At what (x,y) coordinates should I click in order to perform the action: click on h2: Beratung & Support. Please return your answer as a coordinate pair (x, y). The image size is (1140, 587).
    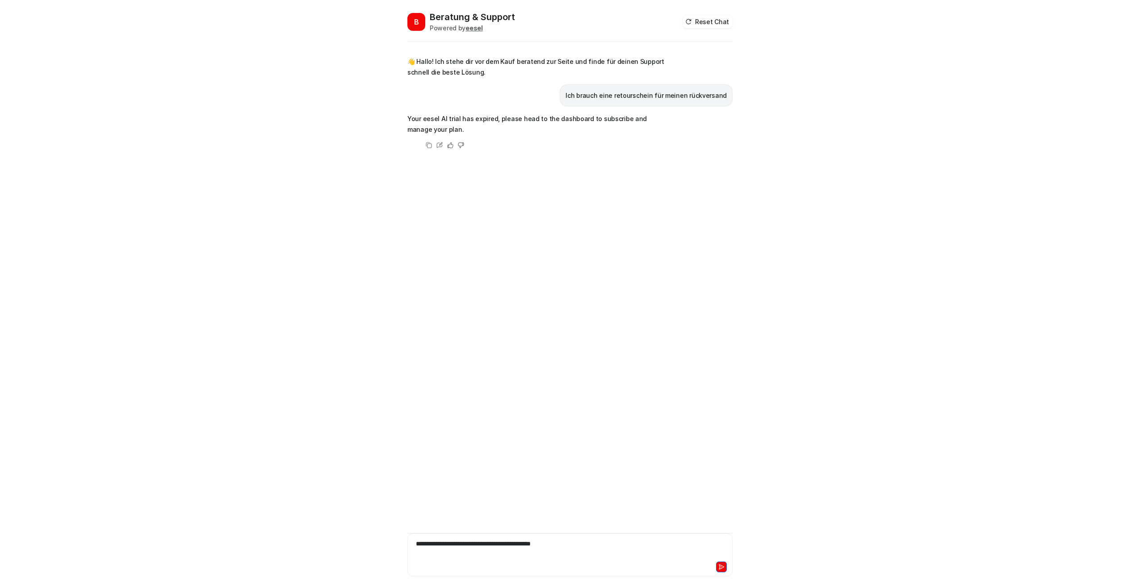
    Looking at the image, I should click on (472, 17).